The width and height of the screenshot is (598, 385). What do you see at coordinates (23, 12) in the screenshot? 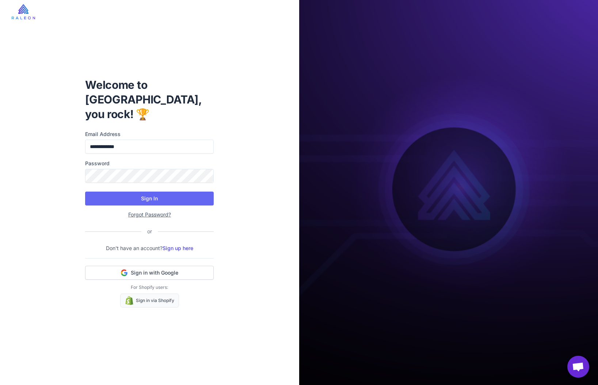
I see `img: raleon-logo-whitebg.9aac0268.jpg` at bounding box center [23, 12].